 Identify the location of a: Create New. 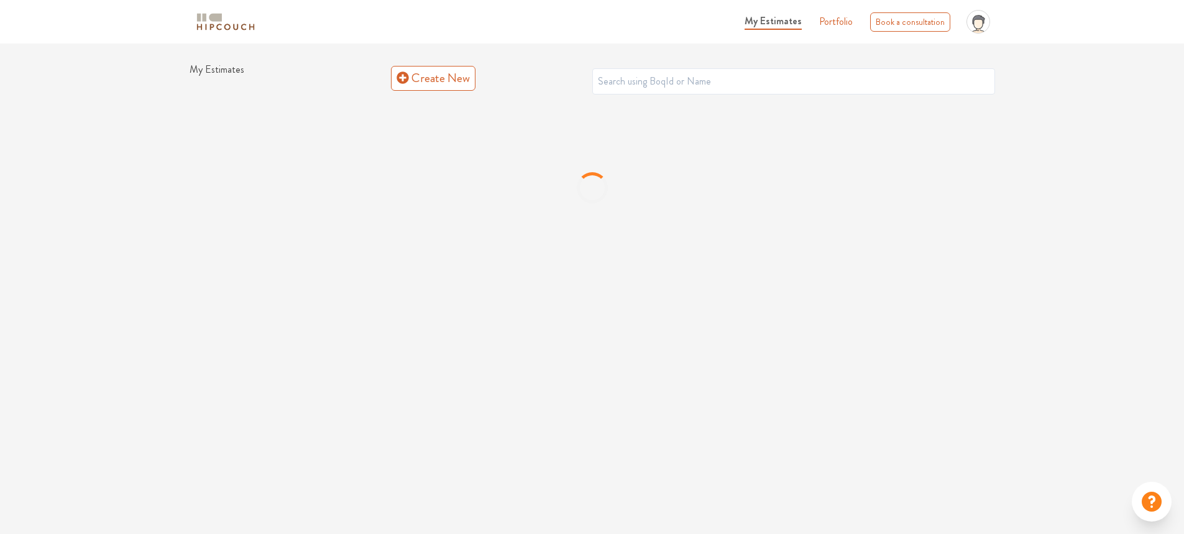
(433, 78).